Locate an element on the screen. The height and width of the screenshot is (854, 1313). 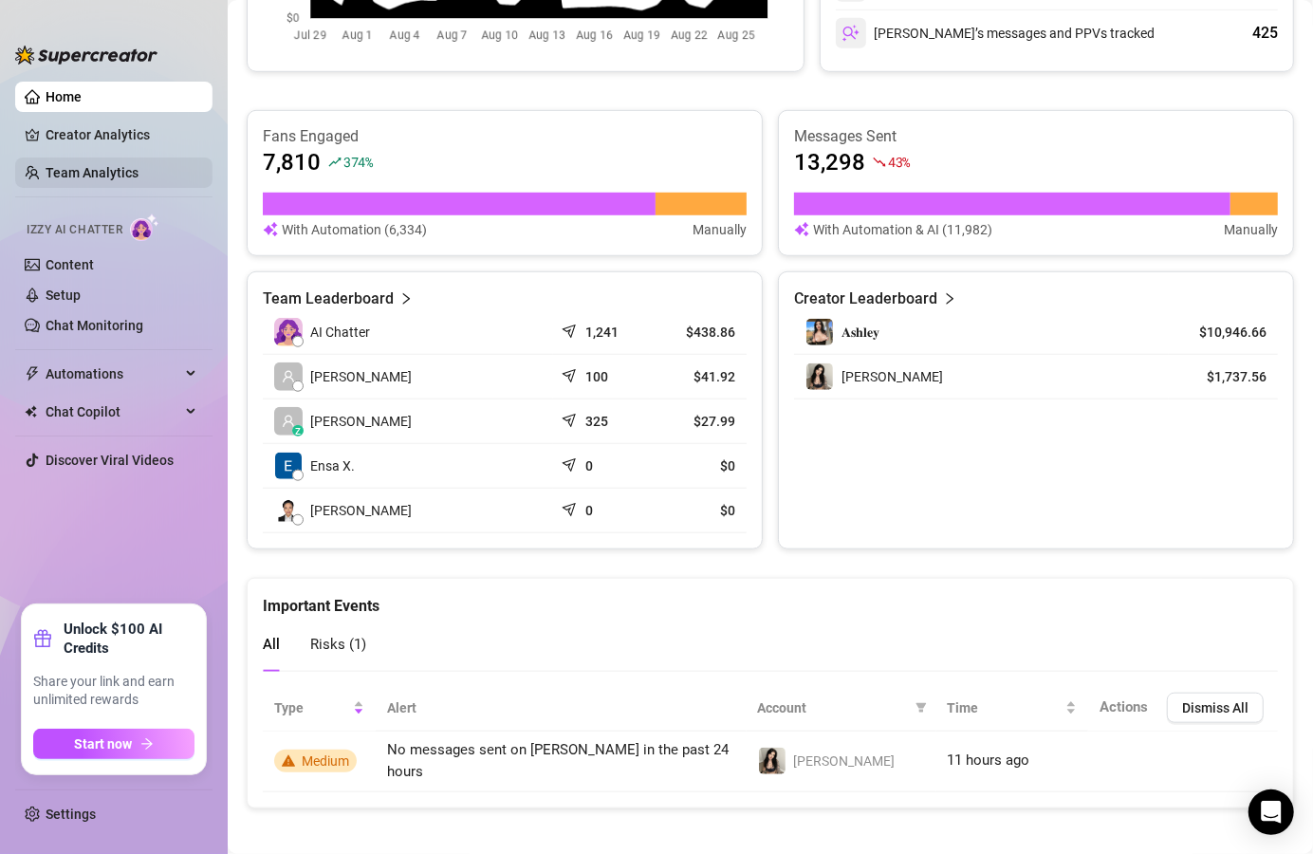
article: $438.86 is located at coordinates (698, 332).